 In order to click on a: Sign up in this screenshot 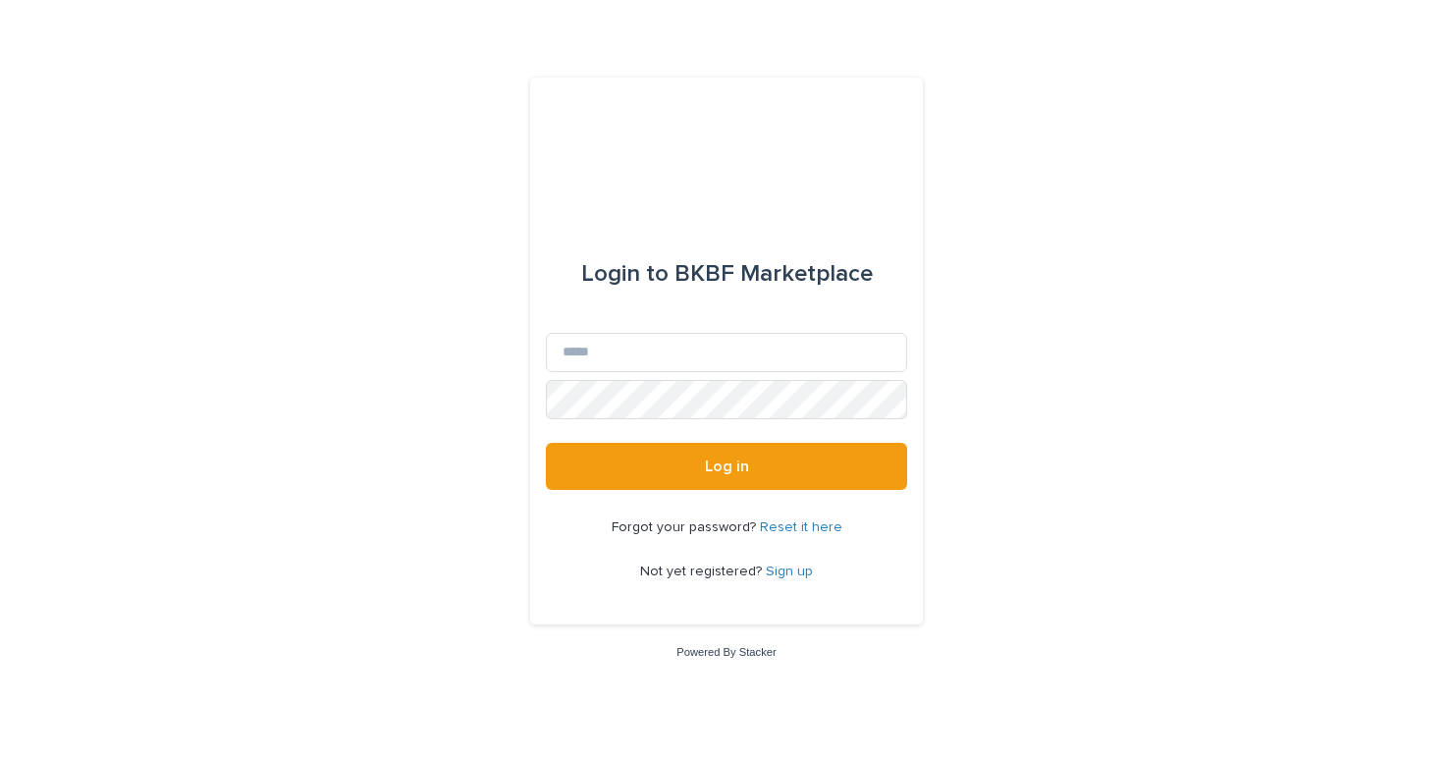, I will do `click(789, 571)`.